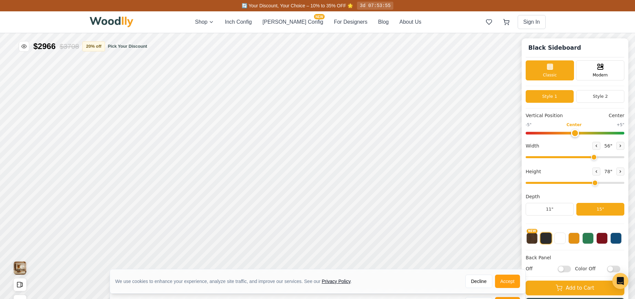  Describe the element at coordinates (297, 6) in the screenshot. I see `span: 🔄 Your Discount, Your Choice – 10% to 35% OFF 🌟` at that location.